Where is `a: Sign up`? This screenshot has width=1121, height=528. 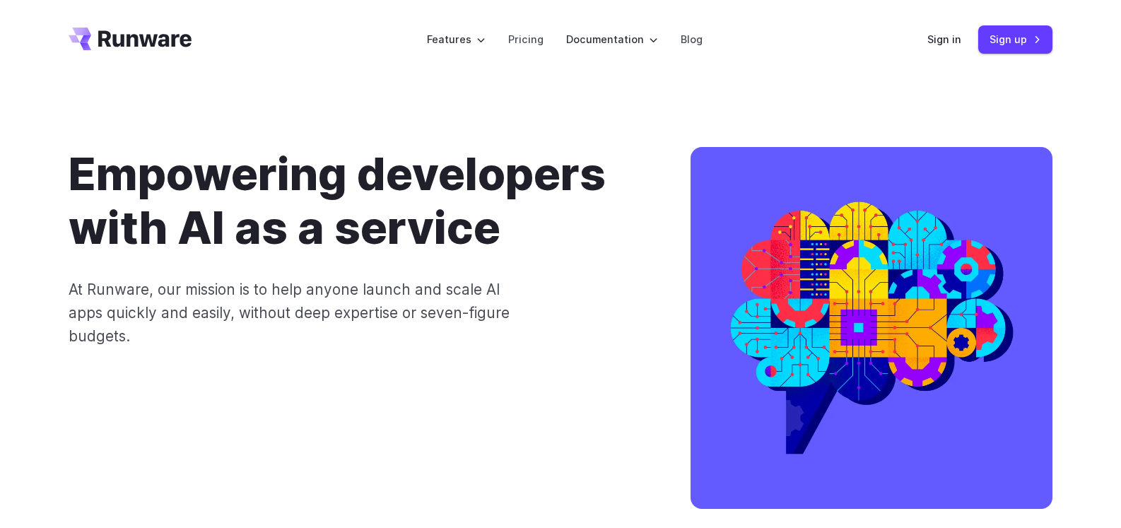 a: Sign up is located at coordinates (1015, 39).